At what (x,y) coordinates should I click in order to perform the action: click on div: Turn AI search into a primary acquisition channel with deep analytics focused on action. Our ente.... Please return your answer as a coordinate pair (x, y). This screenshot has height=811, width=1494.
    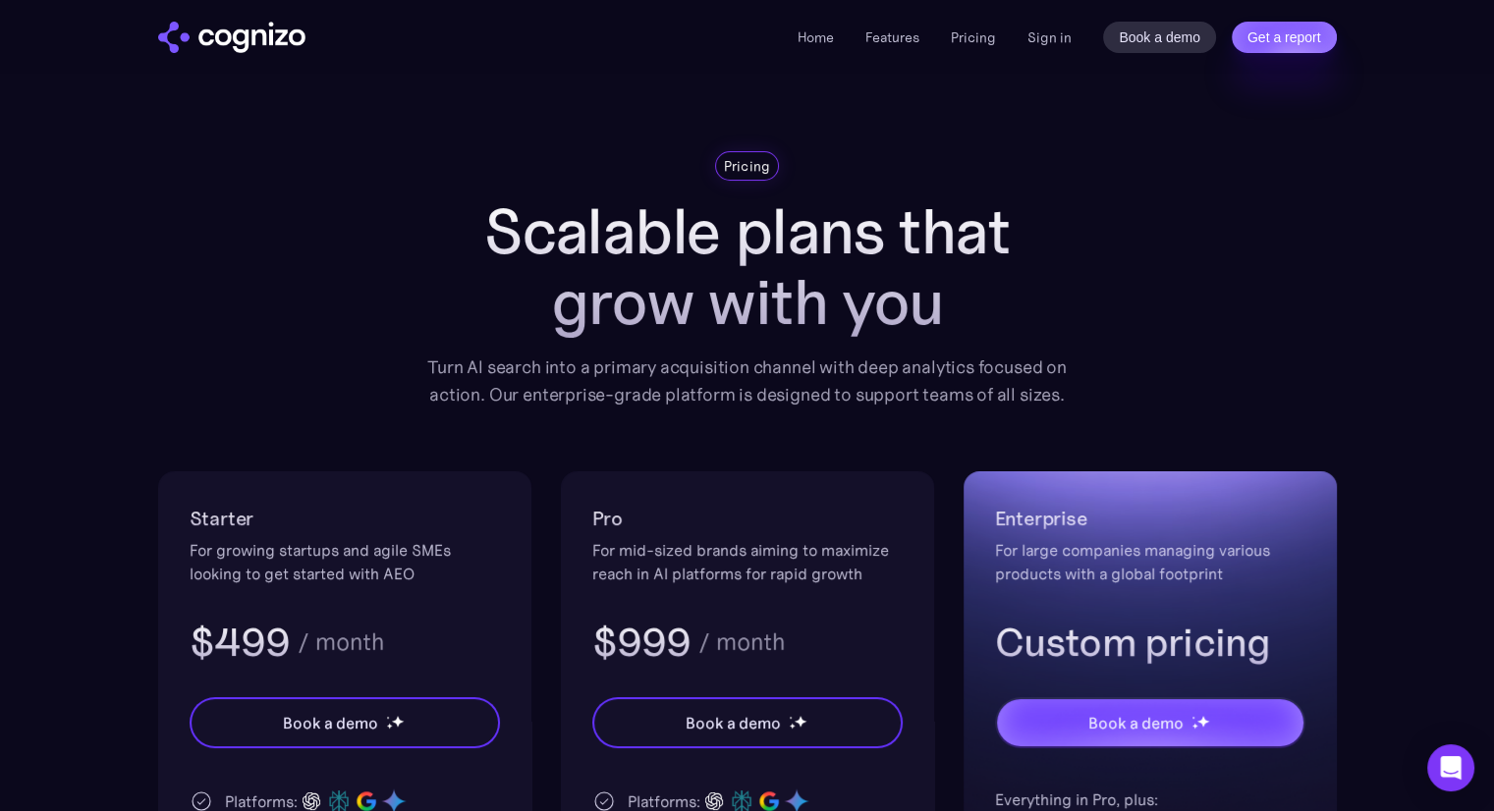
    Looking at the image, I should click on (747, 381).